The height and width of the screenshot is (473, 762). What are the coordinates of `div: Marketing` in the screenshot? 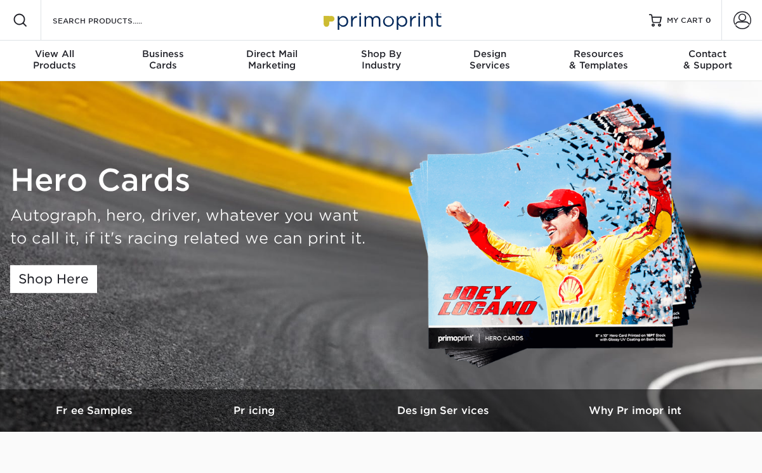 It's located at (272, 60).